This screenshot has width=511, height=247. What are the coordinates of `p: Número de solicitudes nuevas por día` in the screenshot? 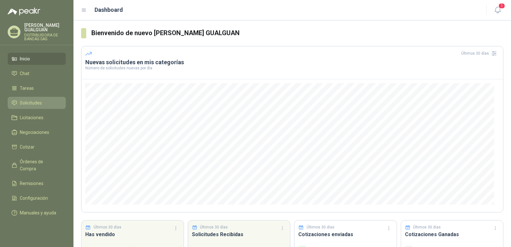 It's located at (292, 68).